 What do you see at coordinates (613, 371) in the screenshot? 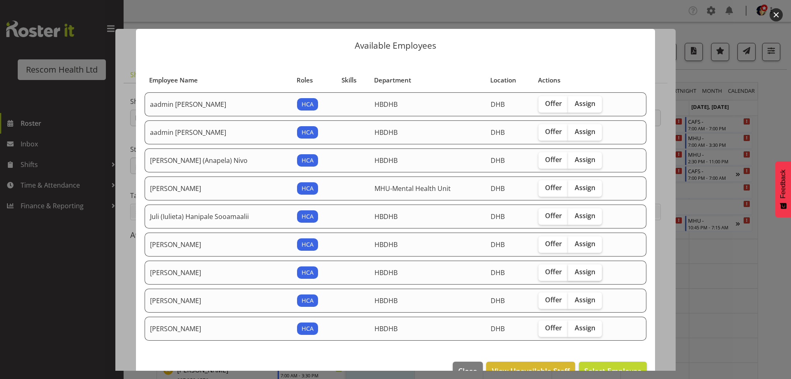
I see `span: Select Employee` at bounding box center [613, 371].